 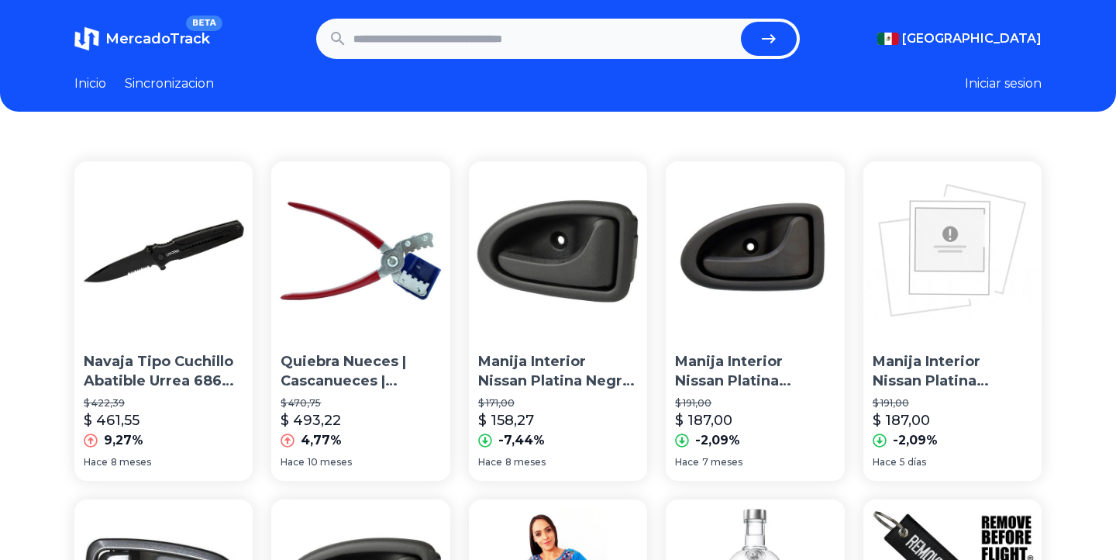 I want to click on p: Navaja Tipo Cuchillo Abatible Urrea 686 32802666, so click(x=164, y=371).